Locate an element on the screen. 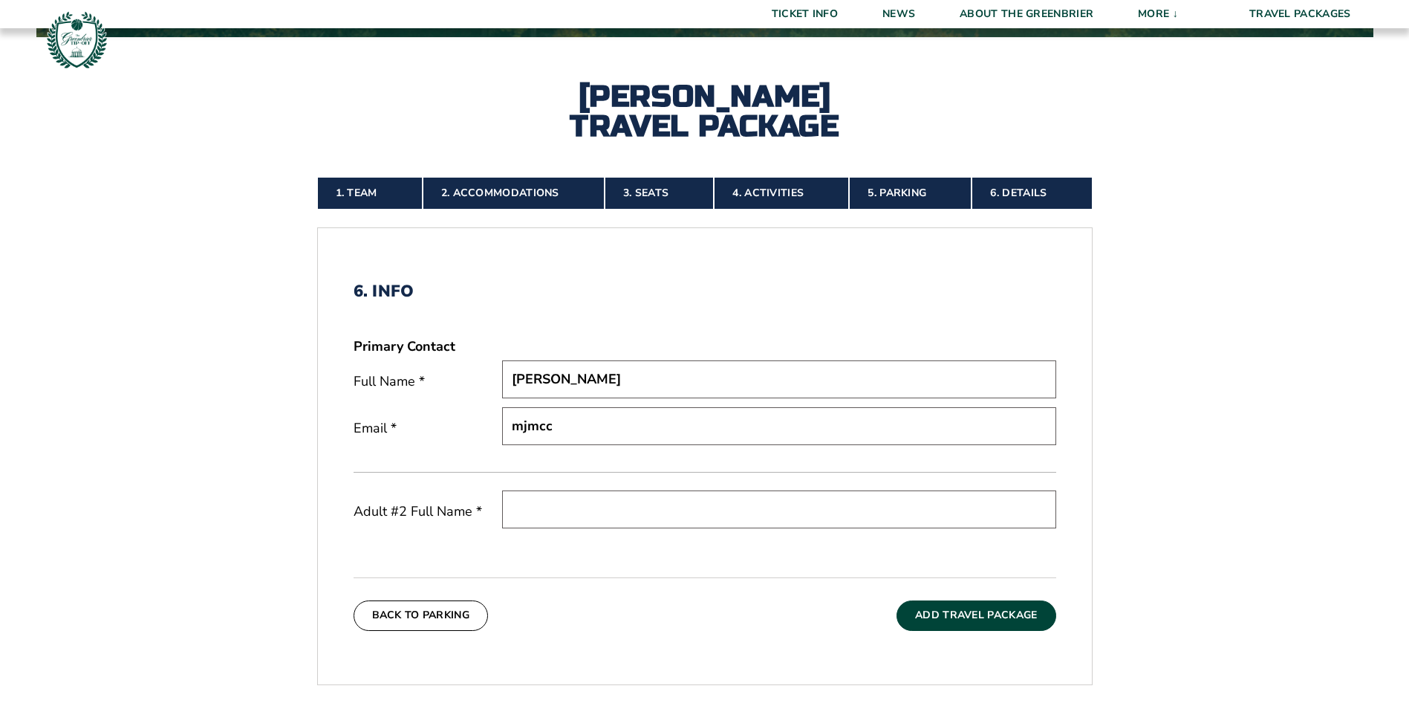 This screenshot has width=1409, height=709. label: Full Name * is located at coordinates (428, 381).